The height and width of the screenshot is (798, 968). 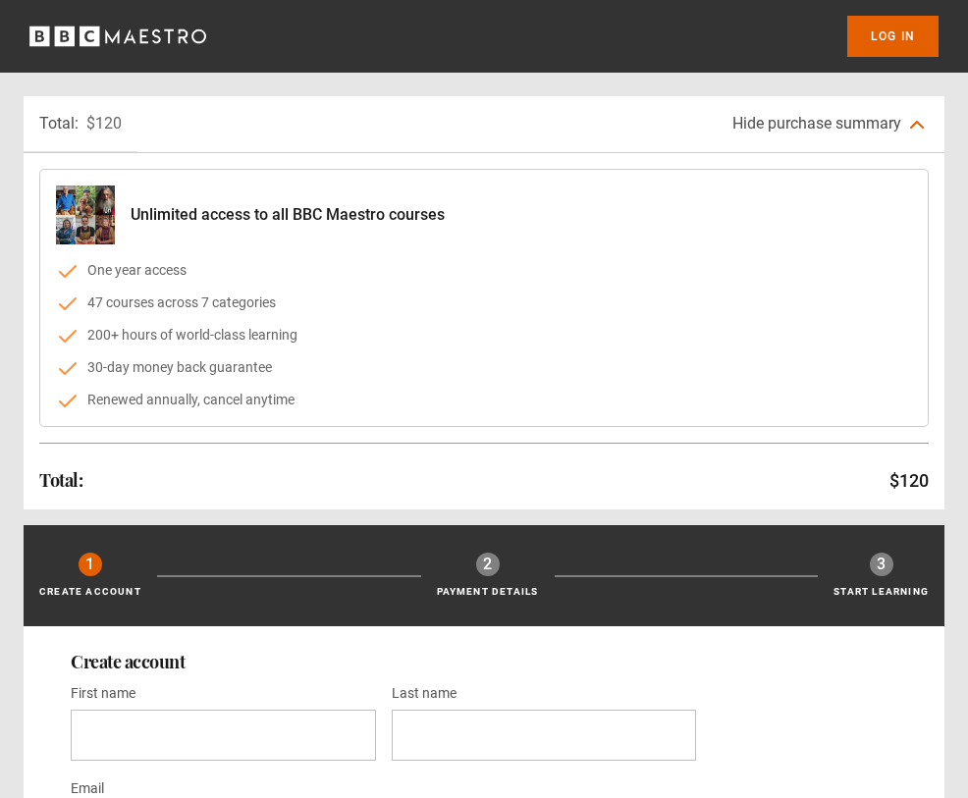 What do you see at coordinates (484, 335) in the screenshot?
I see `li: 200+ hours of world-class learning` at bounding box center [484, 335].